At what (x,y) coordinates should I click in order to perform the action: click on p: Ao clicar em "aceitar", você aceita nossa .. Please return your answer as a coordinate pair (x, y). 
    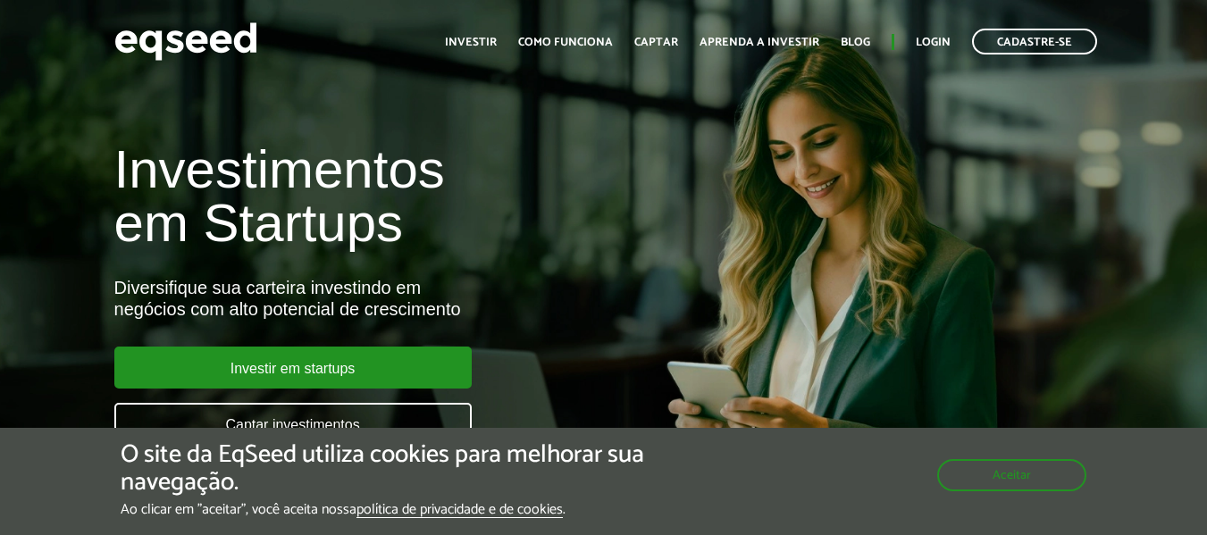
    Looking at the image, I should click on (410, 509).